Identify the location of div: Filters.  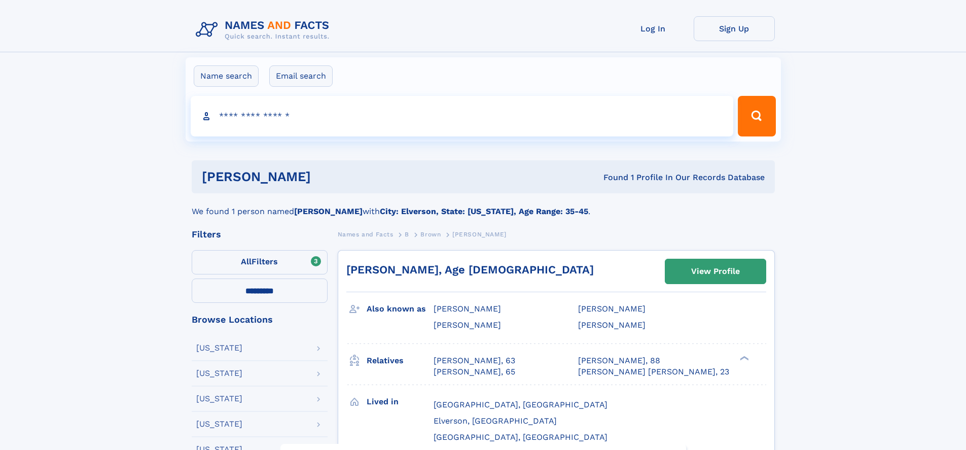
(260, 234).